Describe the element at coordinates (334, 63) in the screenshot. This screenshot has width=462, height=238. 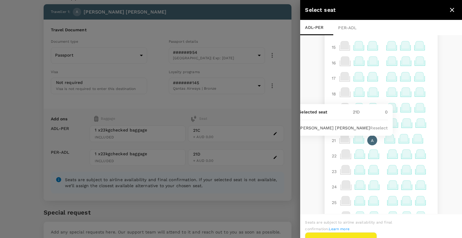
I see `div: 16` at that location.